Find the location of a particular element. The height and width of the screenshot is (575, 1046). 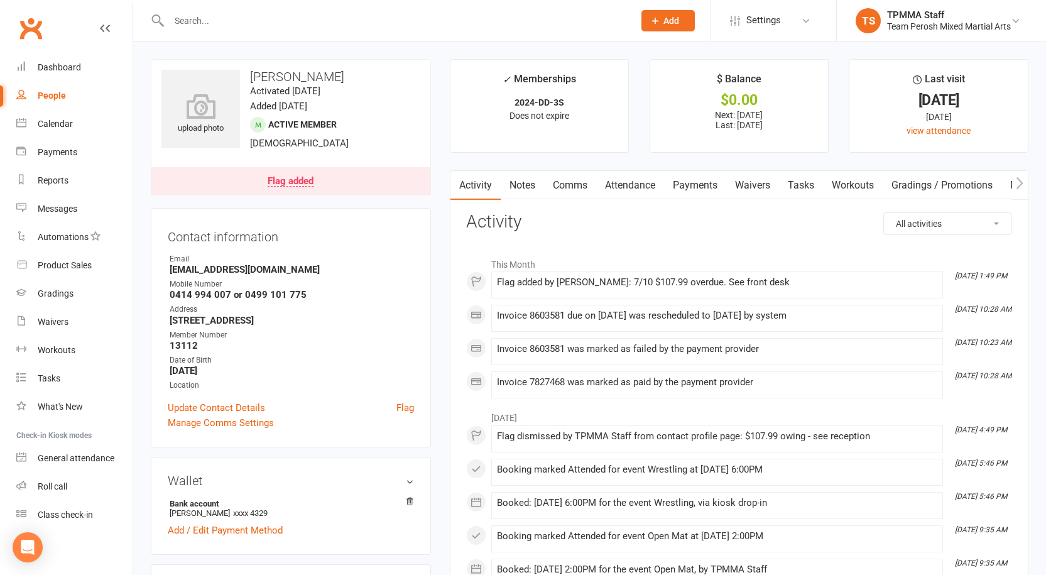

span: Settings is located at coordinates (763, 20).